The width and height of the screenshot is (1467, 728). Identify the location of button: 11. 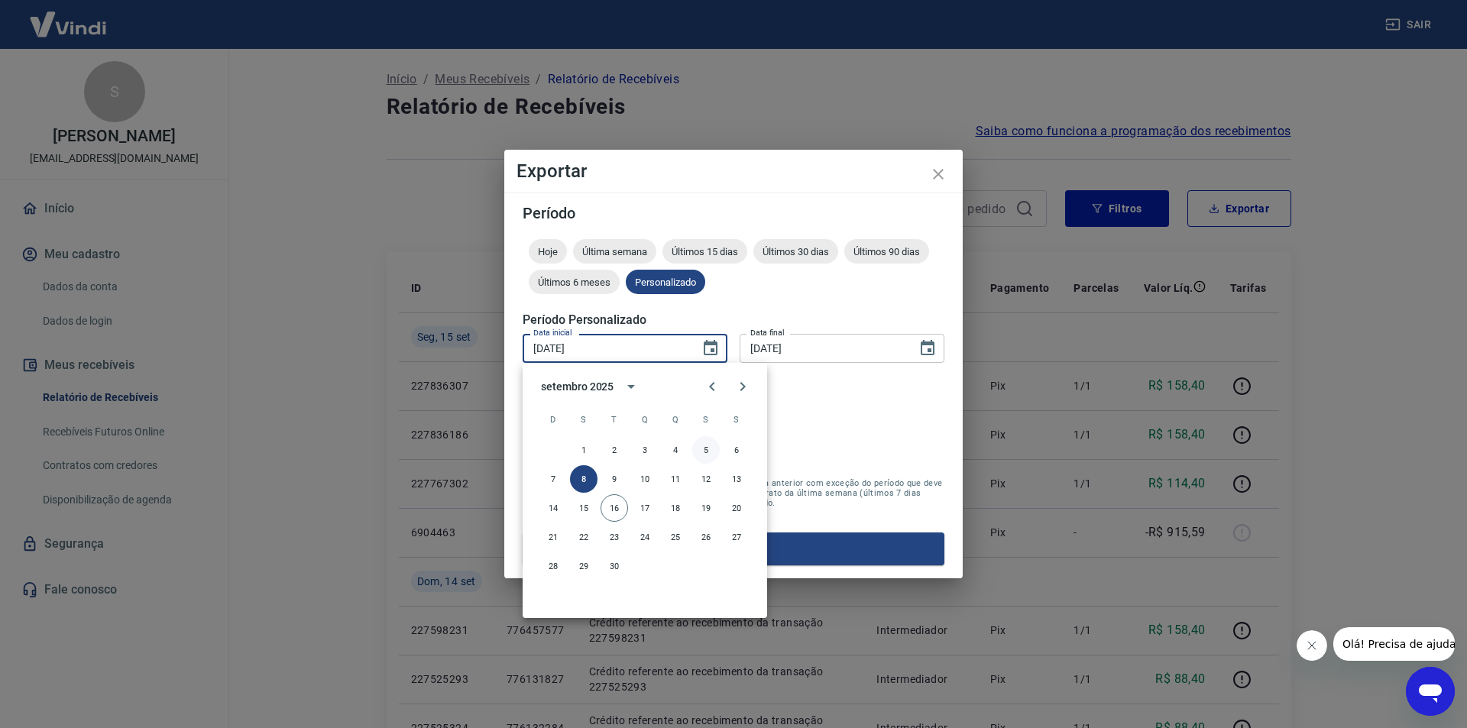
(675, 479).